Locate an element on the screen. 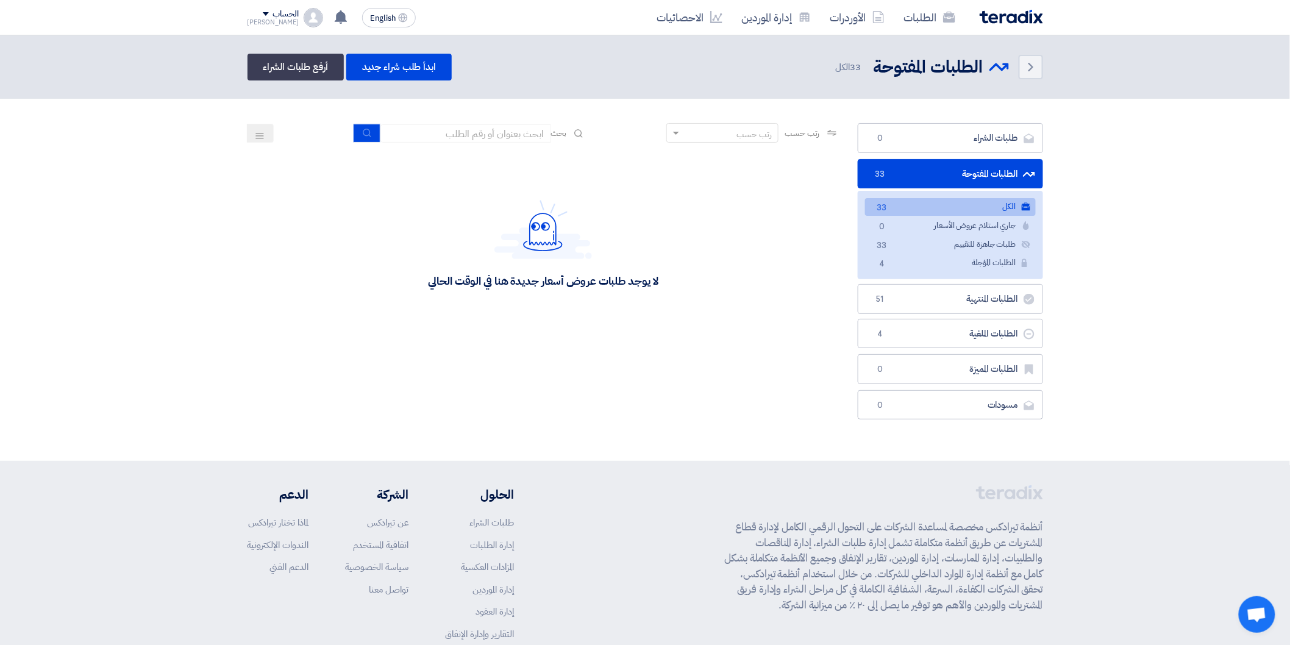 The height and width of the screenshot is (645, 1290). a: الطلبات المؤجلة is located at coordinates (950, 263).